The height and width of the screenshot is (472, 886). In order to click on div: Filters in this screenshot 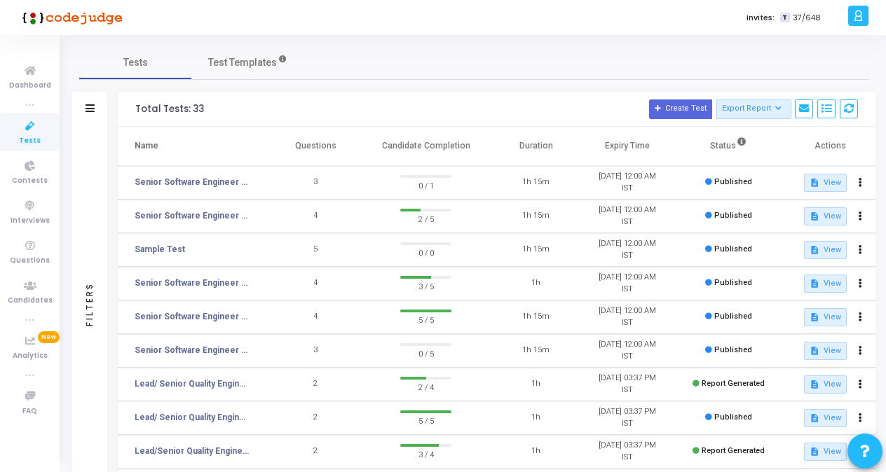, I will do `click(90, 304)`.